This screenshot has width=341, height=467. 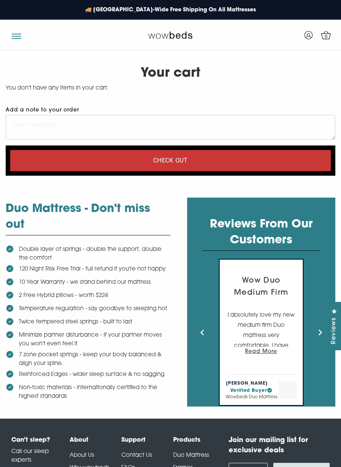 I want to click on a: 0, so click(x=325, y=35).